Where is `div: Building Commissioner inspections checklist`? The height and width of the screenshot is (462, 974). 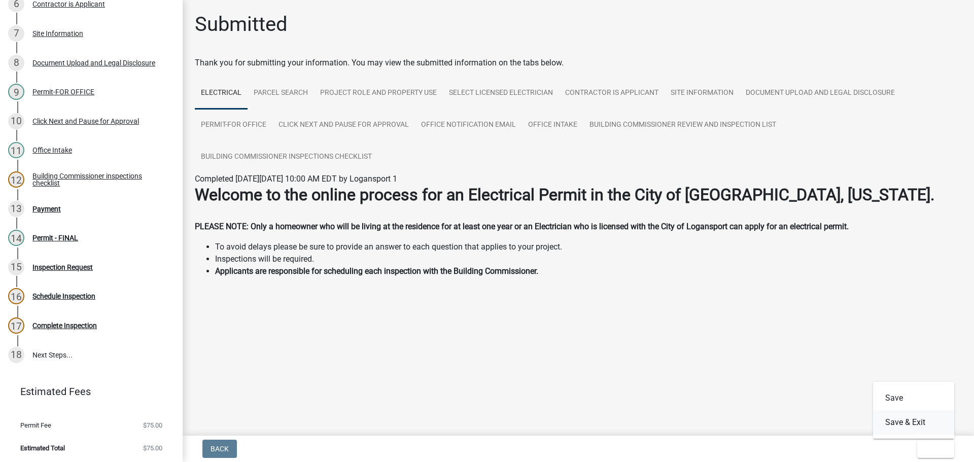 div: Building Commissioner inspections checklist is located at coordinates (99, 180).